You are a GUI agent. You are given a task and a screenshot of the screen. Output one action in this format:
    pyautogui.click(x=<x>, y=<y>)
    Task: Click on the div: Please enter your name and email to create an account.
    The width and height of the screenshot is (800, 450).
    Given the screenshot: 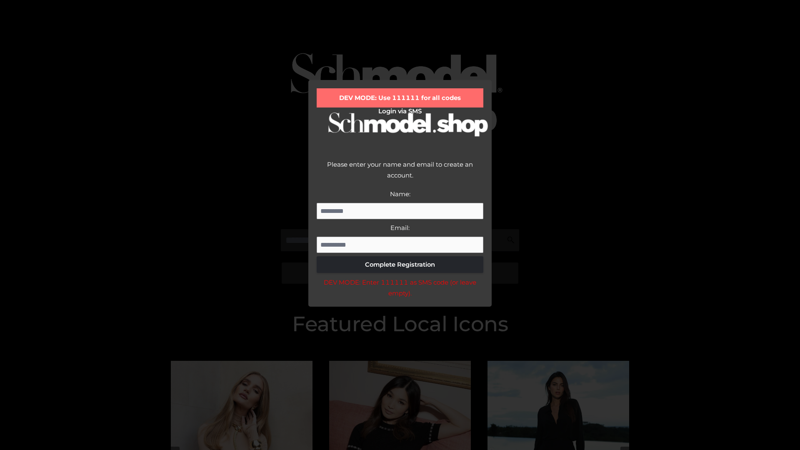 What is the action you would take?
    pyautogui.click(x=400, y=174)
    